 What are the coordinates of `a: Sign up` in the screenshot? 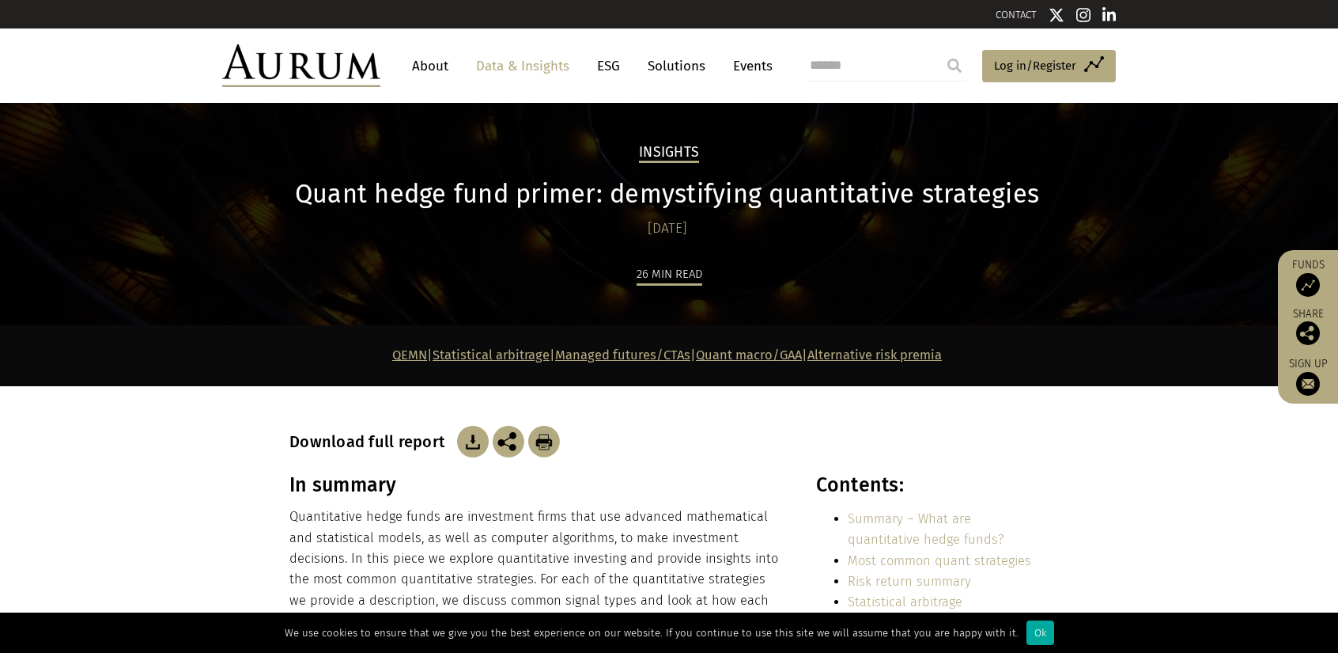 It's located at (1308, 376).